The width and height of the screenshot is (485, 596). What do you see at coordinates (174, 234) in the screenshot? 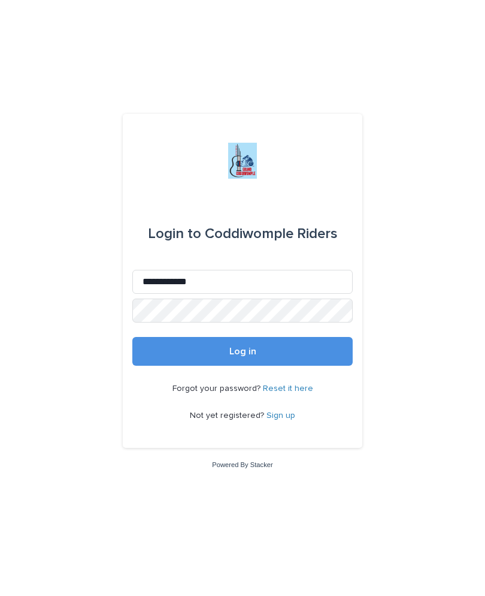
I see `span: Login to` at bounding box center [174, 234].